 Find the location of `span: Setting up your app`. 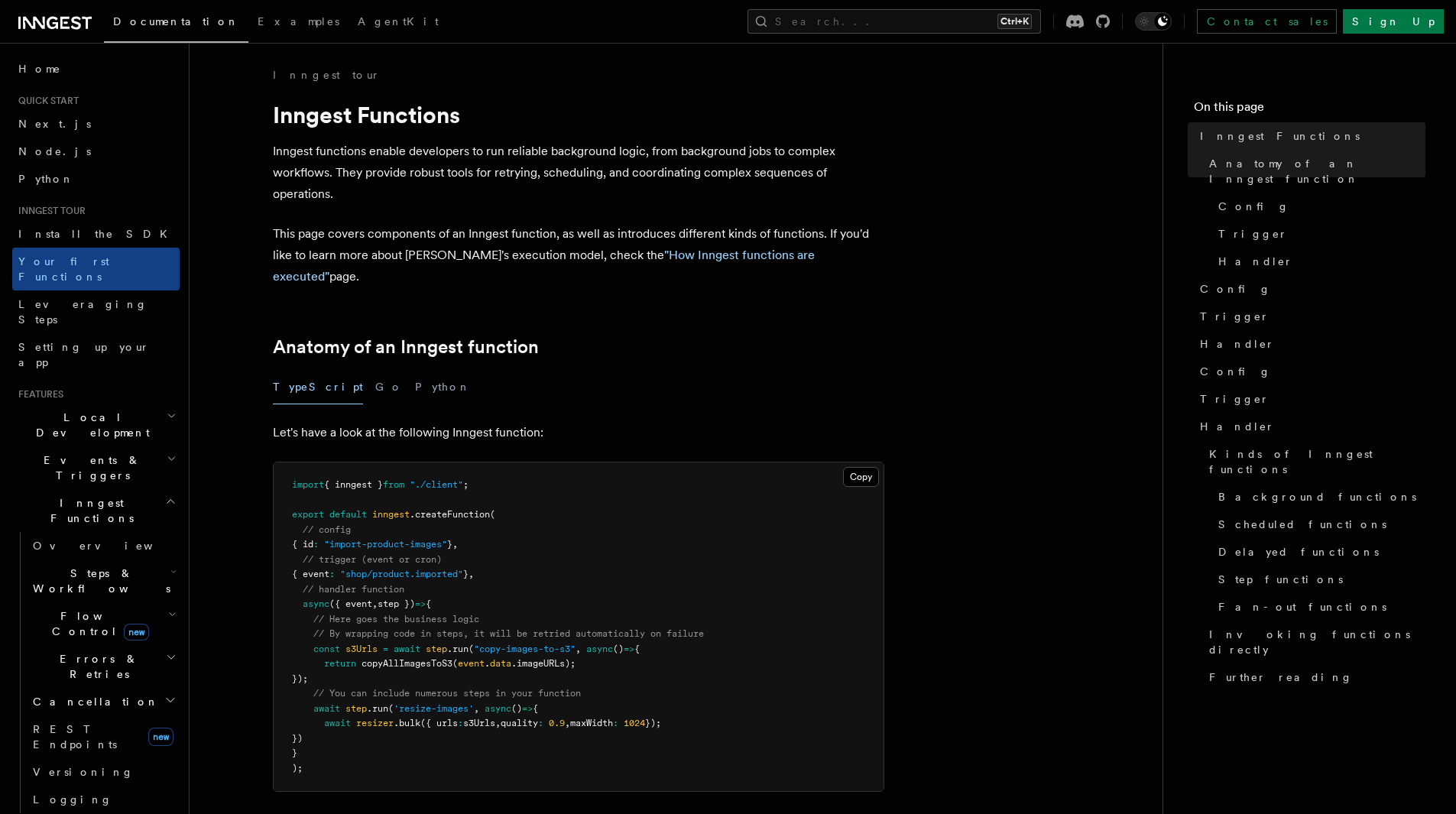

span: Setting up your app is located at coordinates (84, 355).